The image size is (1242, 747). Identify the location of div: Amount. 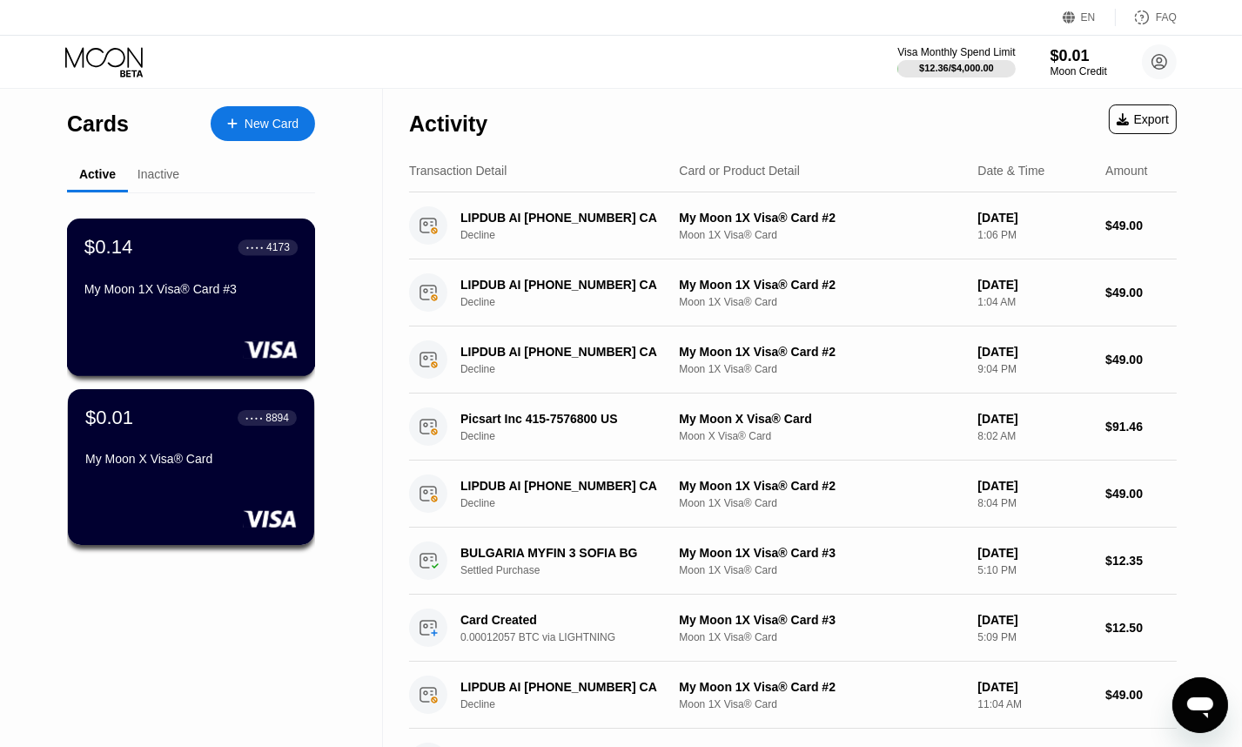
(1126, 171).